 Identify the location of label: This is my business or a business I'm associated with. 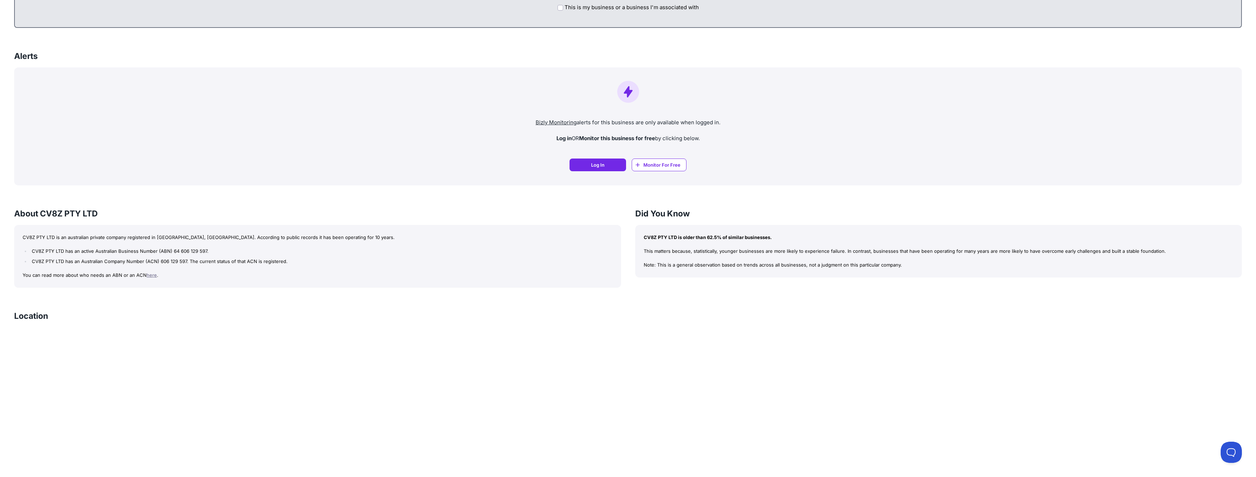
(632, 7).